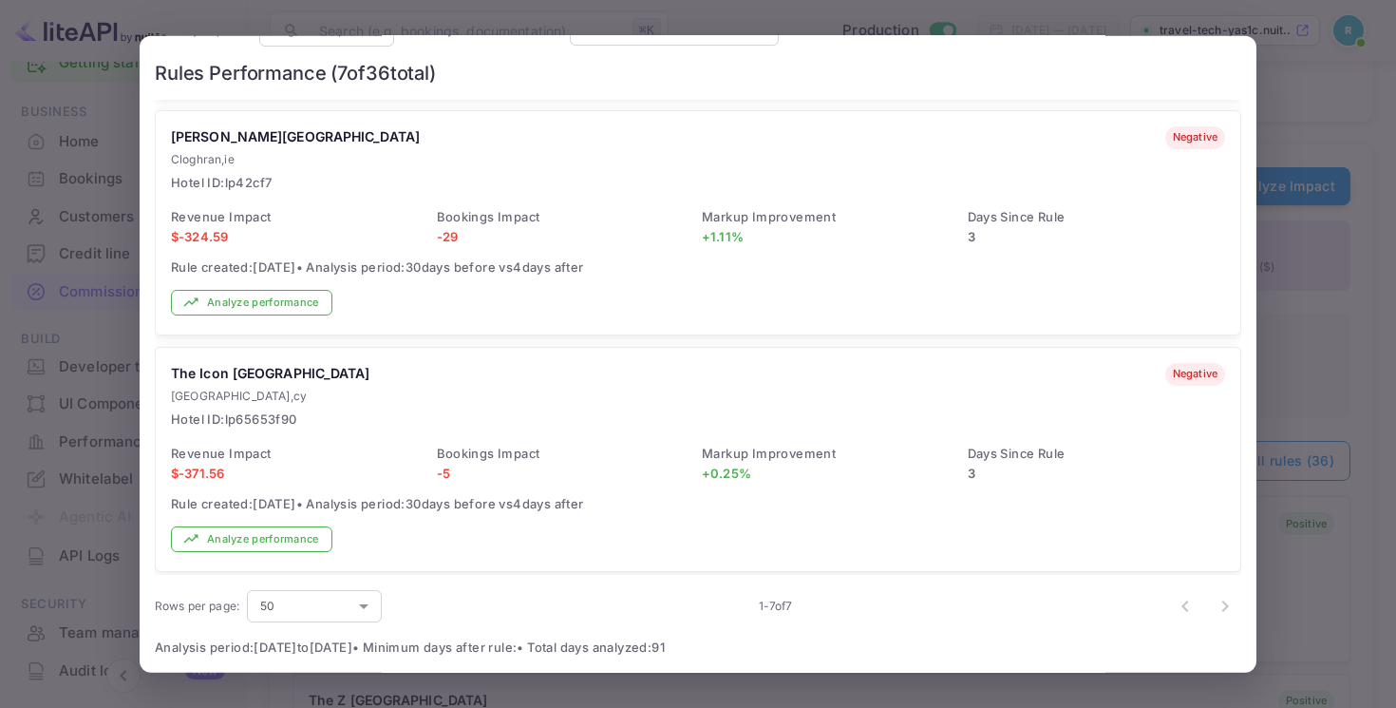  I want to click on p: -5, so click(566, 473).